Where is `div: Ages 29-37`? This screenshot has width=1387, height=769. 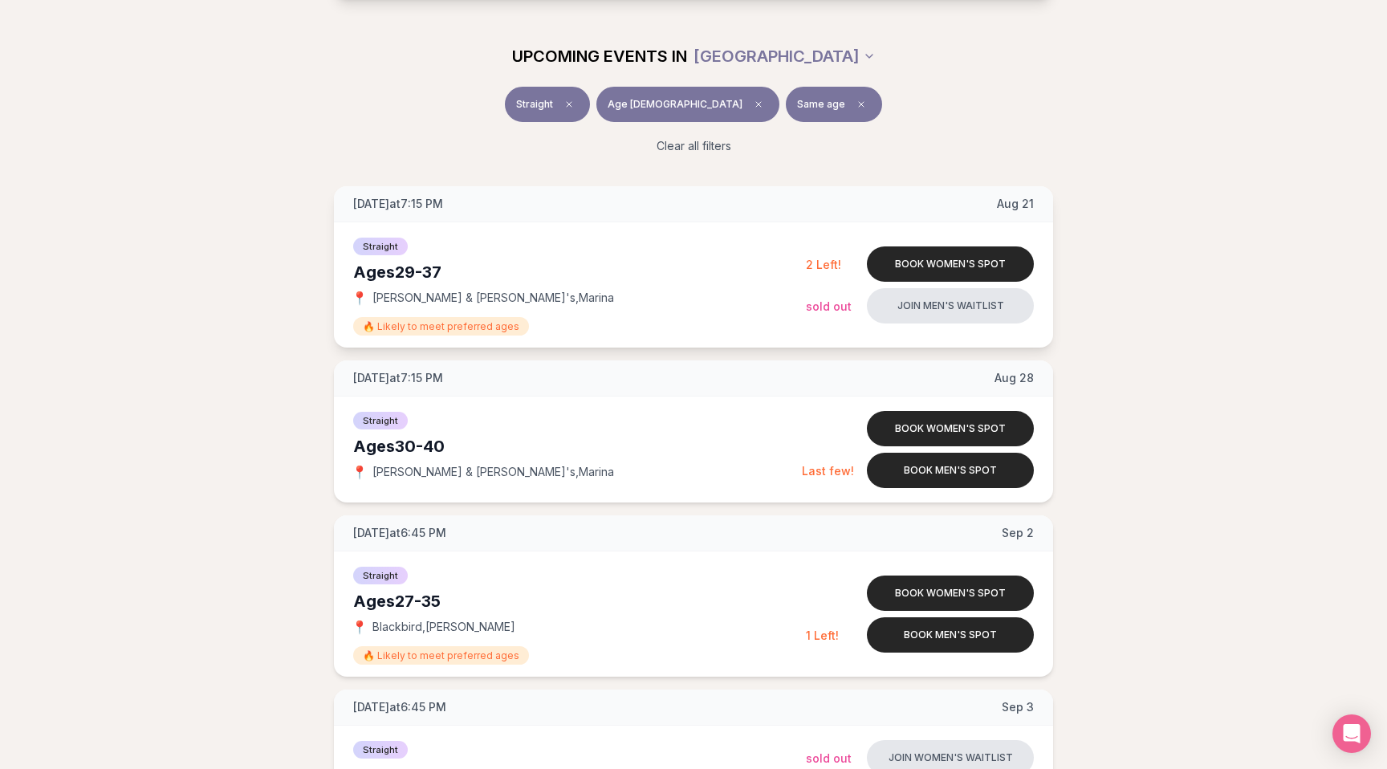
div: Ages 29-37 is located at coordinates (580, 272).